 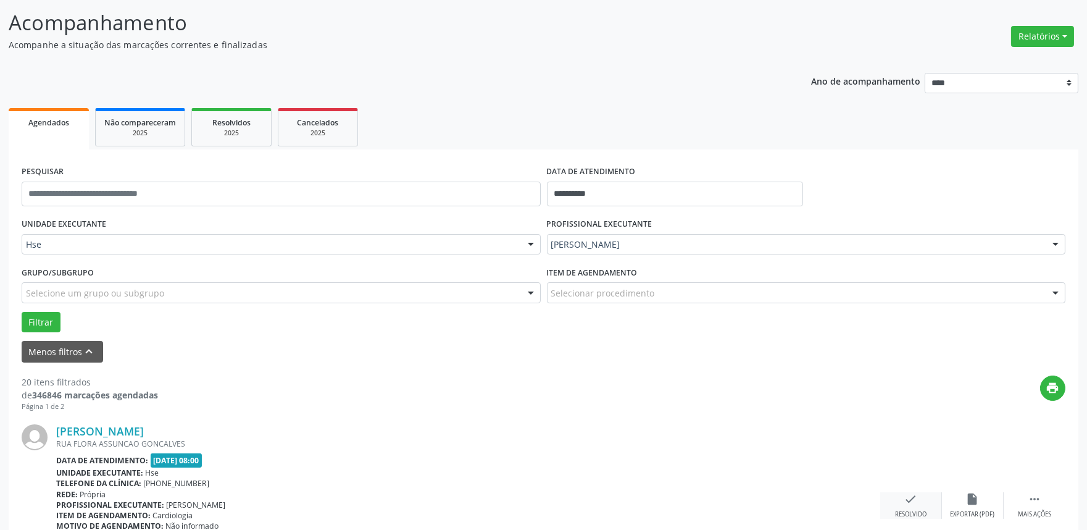 What do you see at coordinates (1053, 388) in the screenshot?
I see `i: print` at bounding box center [1053, 388].